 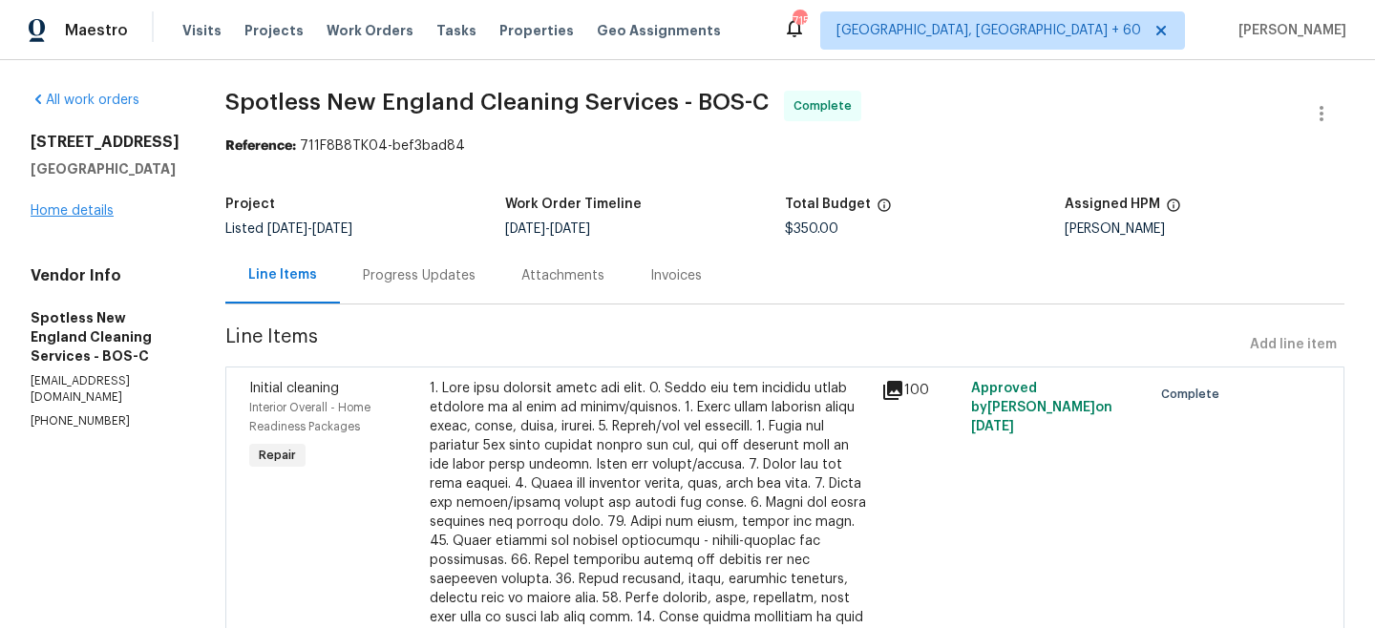 What do you see at coordinates (85, 100) in the screenshot?
I see `a: All work orders` at bounding box center [85, 100].